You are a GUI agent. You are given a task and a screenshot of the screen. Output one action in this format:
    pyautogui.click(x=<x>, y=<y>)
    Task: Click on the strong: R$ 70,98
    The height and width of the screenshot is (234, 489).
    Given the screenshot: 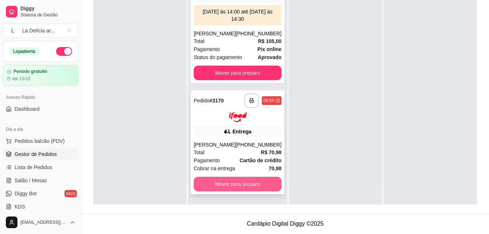 What is the action you would take?
    pyautogui.click(x=271, y=152)
    